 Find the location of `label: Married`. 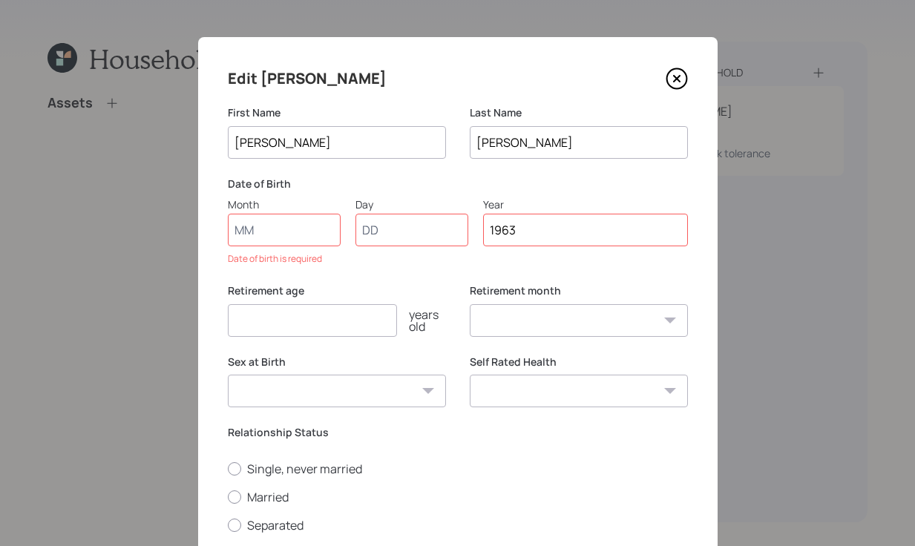

label: Married is located at coordinates (458, 497).